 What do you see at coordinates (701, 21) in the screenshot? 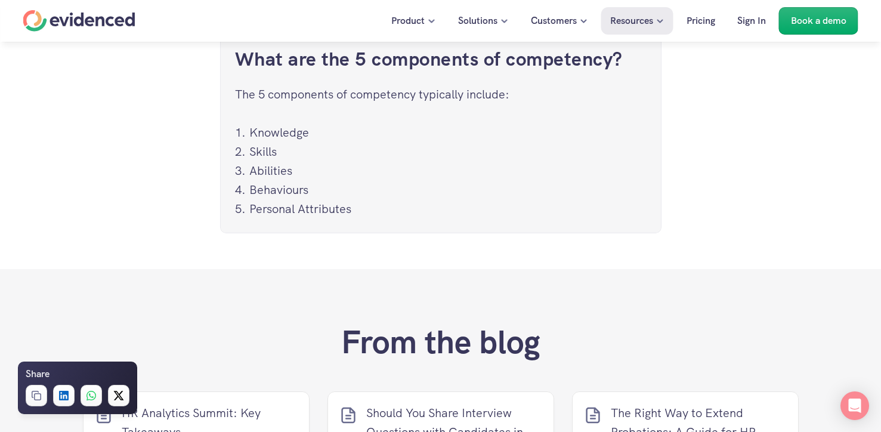
I see `a: Pricing` at bounding box center [701, 21].